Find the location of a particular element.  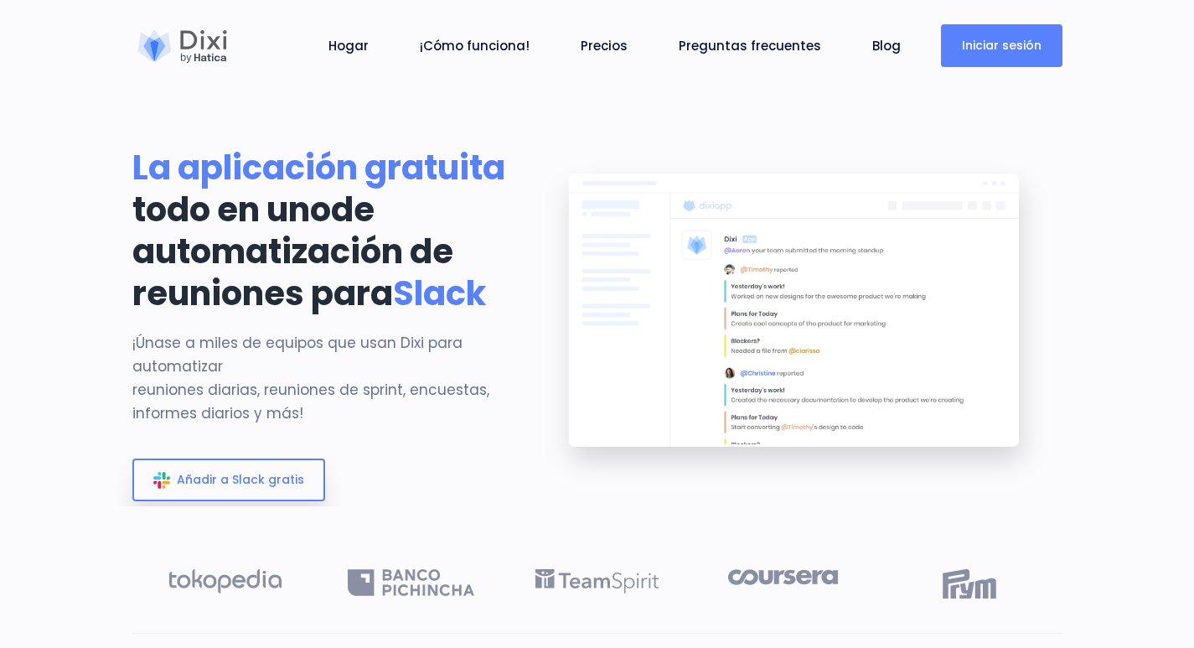

a: Añadir a Slack gratis is located at coordinates (229, 479).